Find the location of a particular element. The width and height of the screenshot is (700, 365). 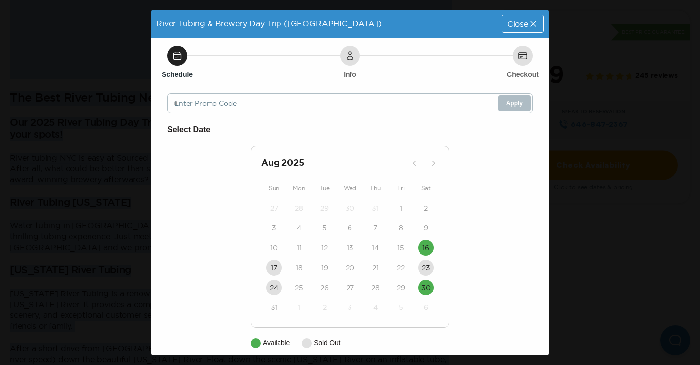

time: 20 is located at coordinates (350, 268).